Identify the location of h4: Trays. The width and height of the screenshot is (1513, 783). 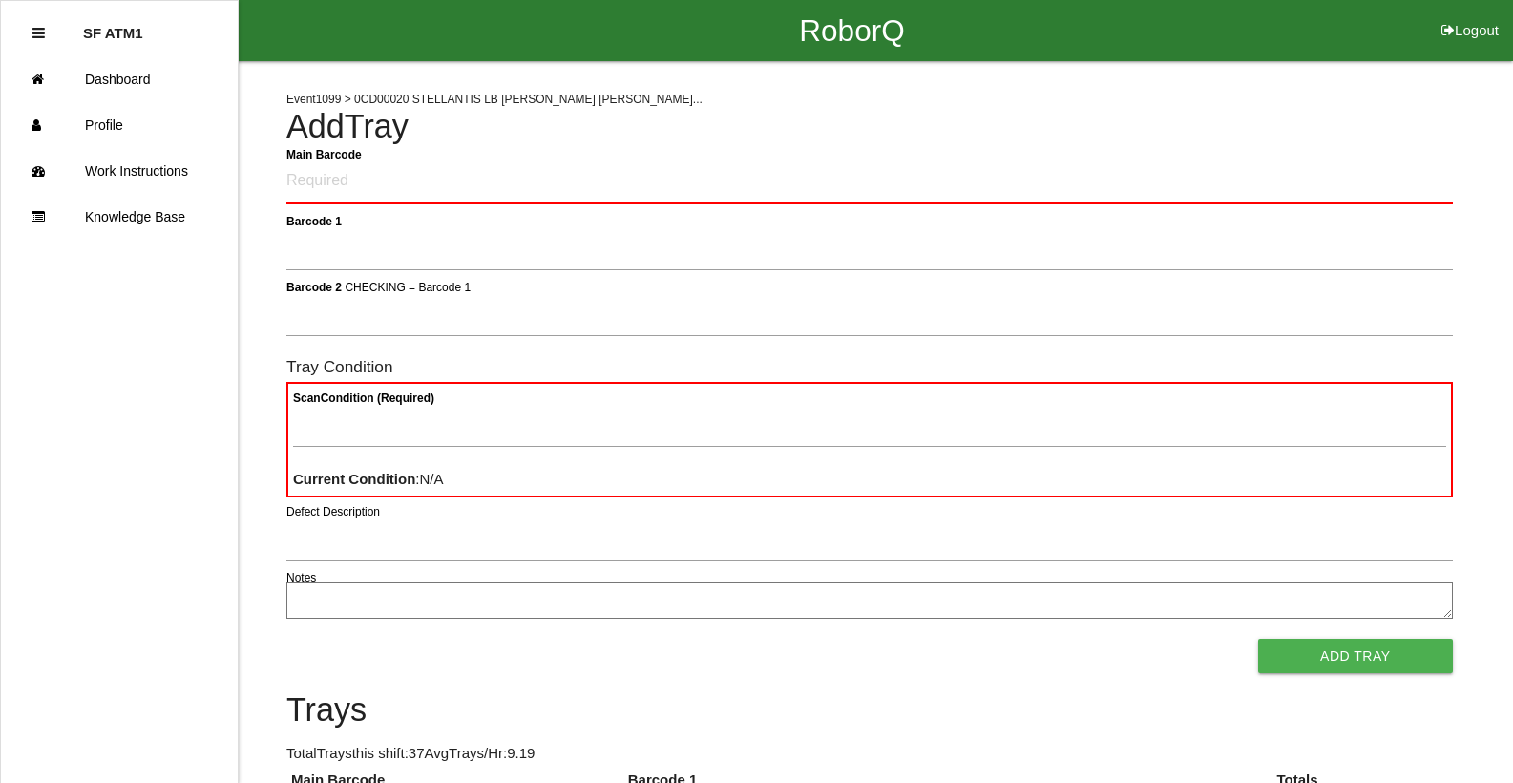
(869, 710).